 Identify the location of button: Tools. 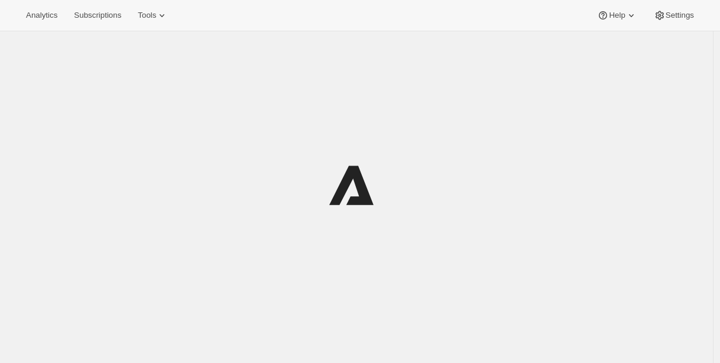
(153, 15).